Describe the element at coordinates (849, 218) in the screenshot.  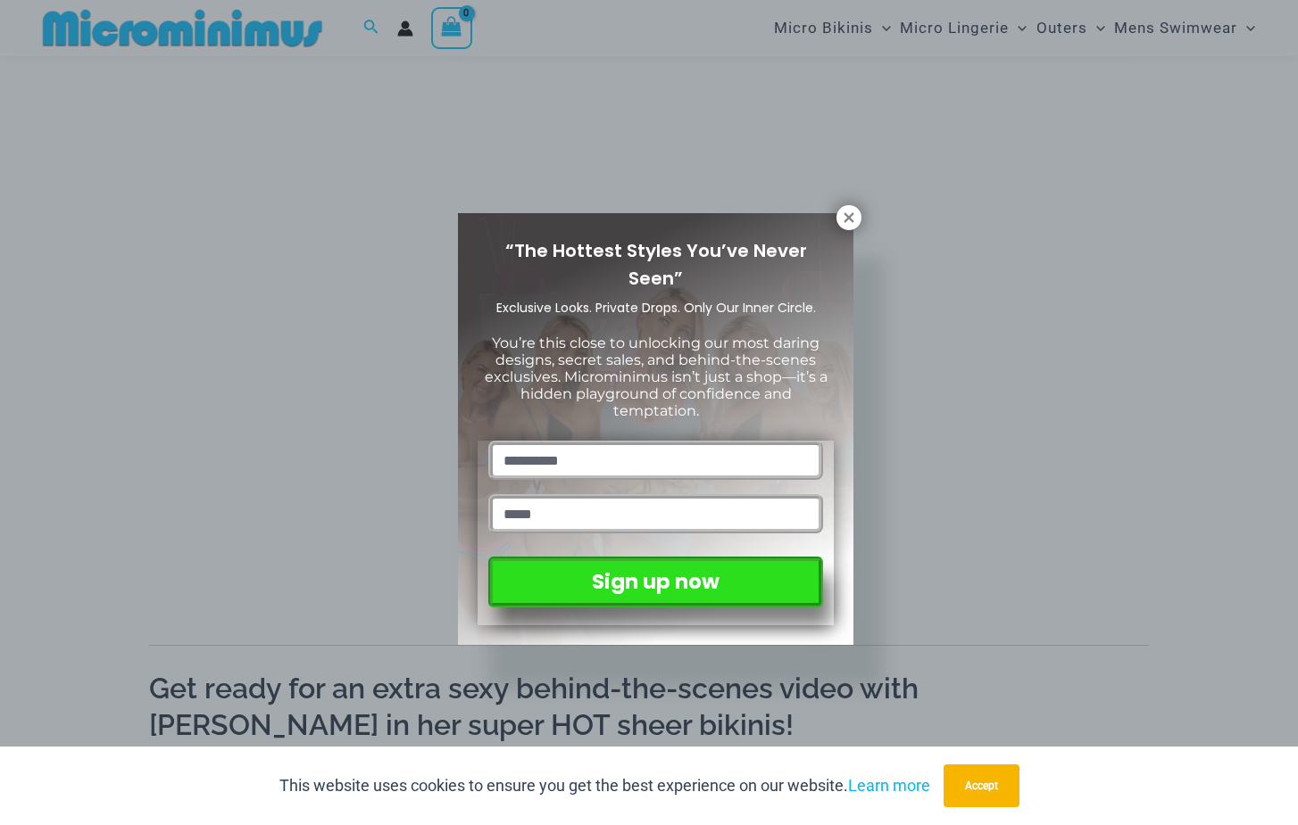
I see `button: Close` at that location.